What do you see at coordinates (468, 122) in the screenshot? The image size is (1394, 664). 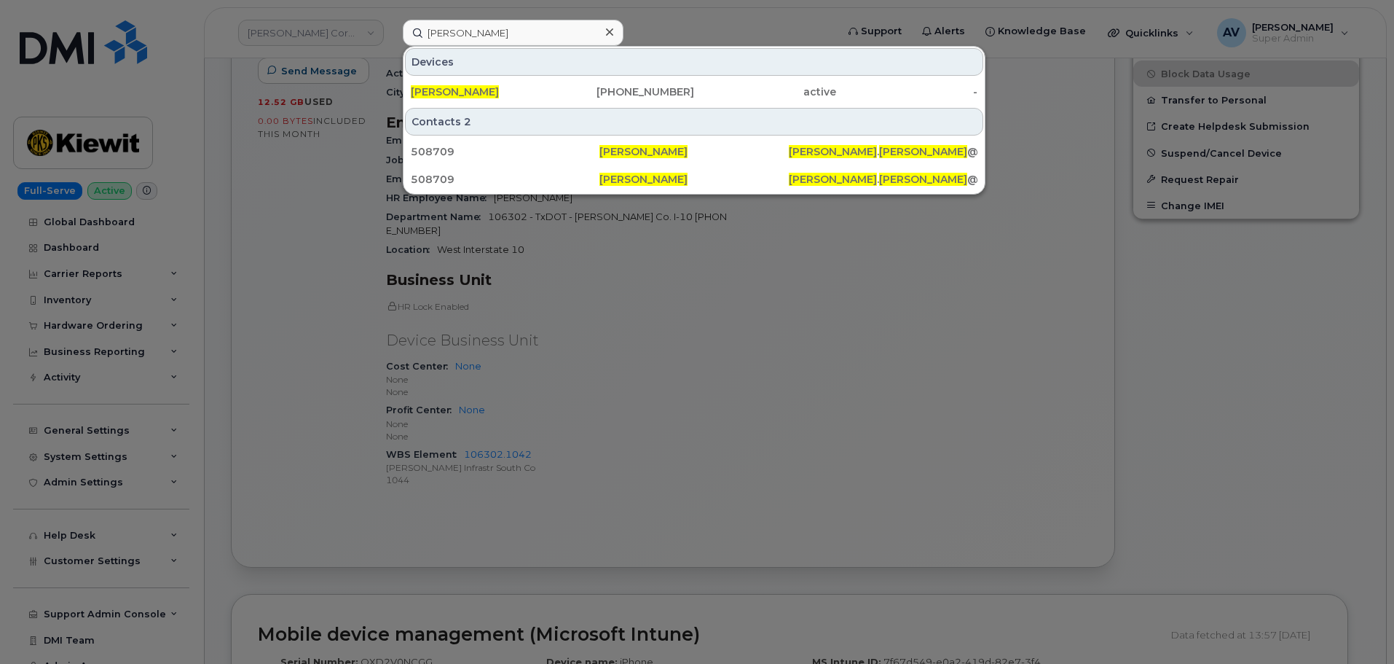 I see `span: 2` at bounding box center [468, 122].